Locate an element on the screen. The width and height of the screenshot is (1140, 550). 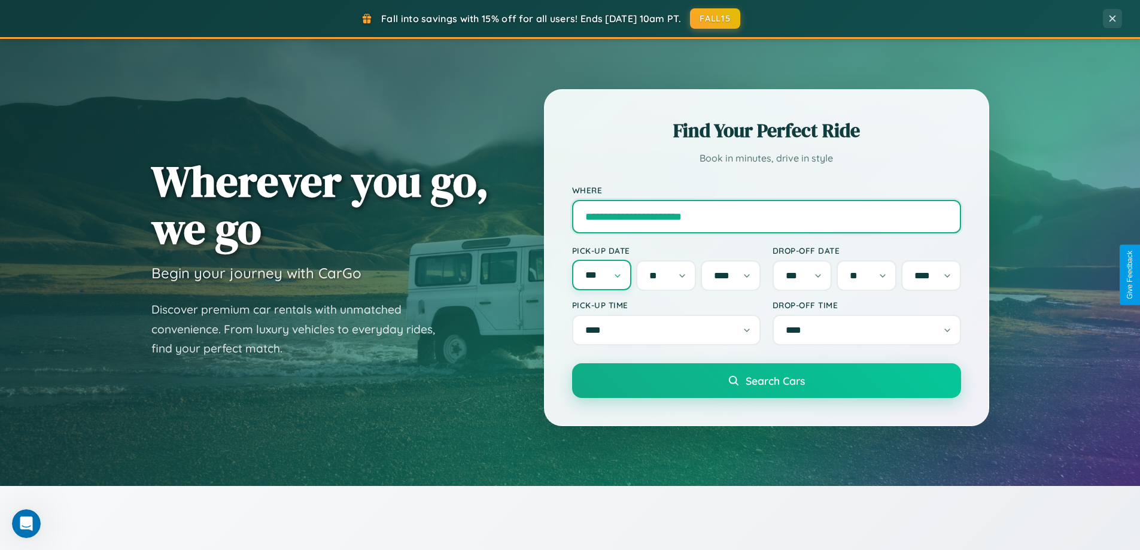
span: Search Cars is located at coordinates (775, 381).